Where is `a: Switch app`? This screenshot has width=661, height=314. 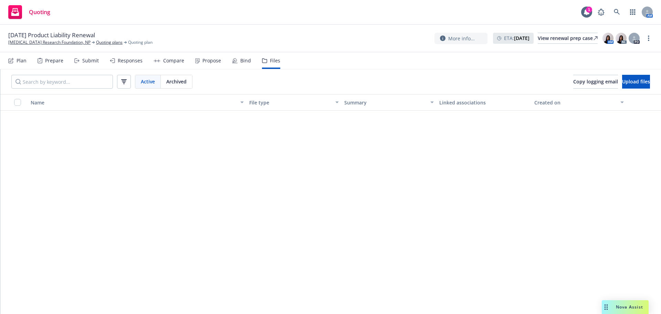 a: Switch app is located at coordinates (633, 12).